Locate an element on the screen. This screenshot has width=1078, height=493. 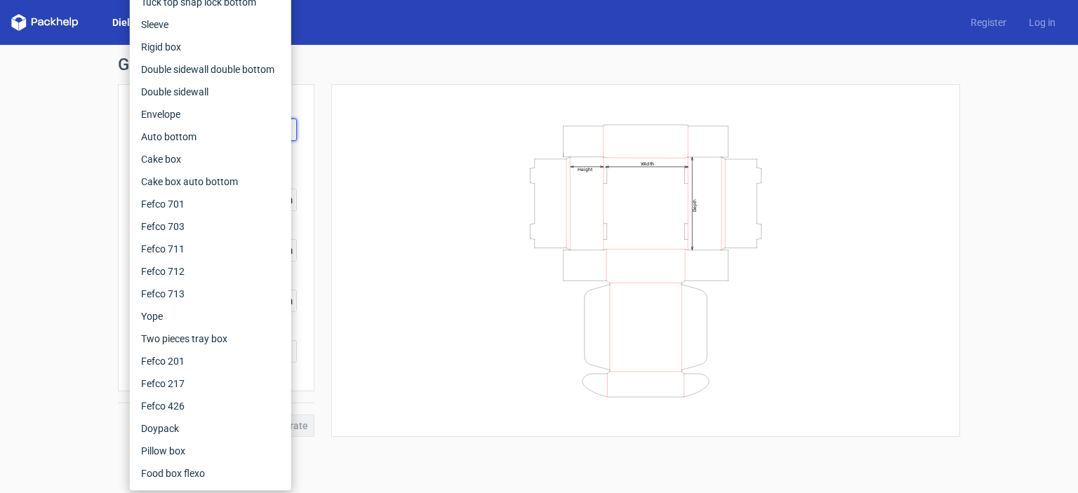
div: Fefco 217 is located at coordinates (211, 384).